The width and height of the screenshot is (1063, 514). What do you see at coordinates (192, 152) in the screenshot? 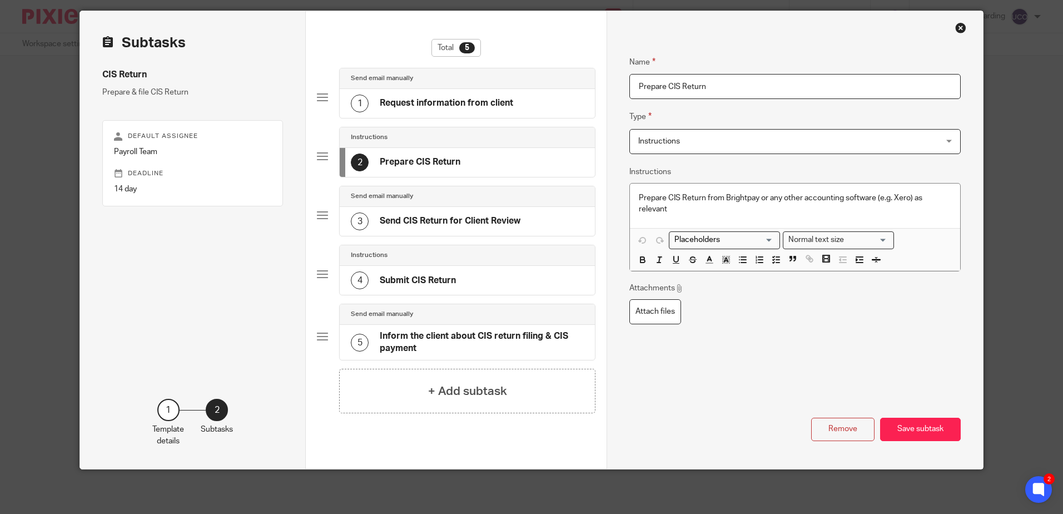
I see `p: Payroll Team` at bounding box center [192, 152].